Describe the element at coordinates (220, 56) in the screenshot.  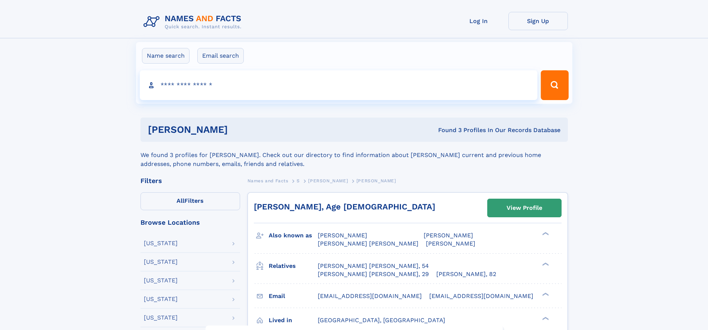
I see `label: Email search` at that location.